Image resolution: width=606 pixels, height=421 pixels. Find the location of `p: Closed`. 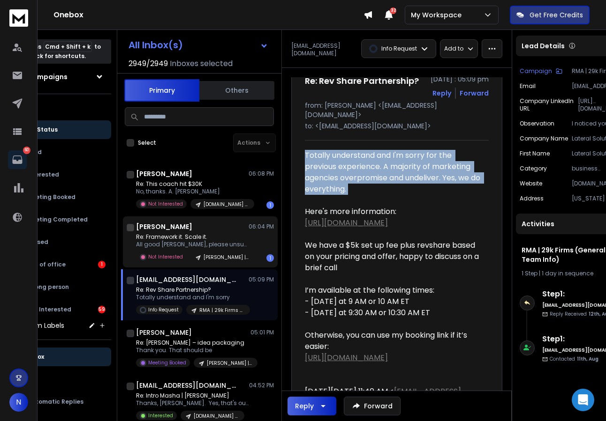

p: Closed is located at coordinates (37, 242).